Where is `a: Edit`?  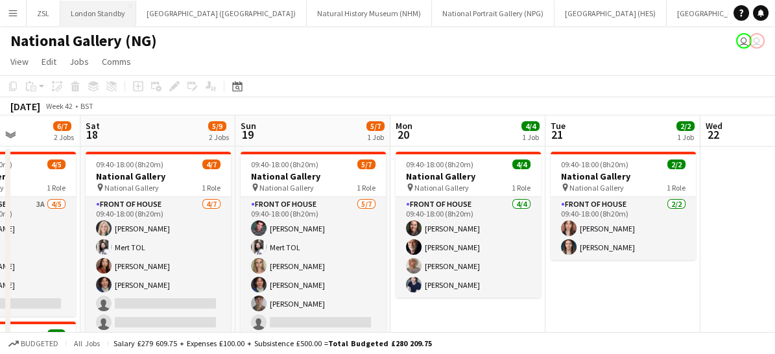 a: Edit is located at coordinates (49, 62).